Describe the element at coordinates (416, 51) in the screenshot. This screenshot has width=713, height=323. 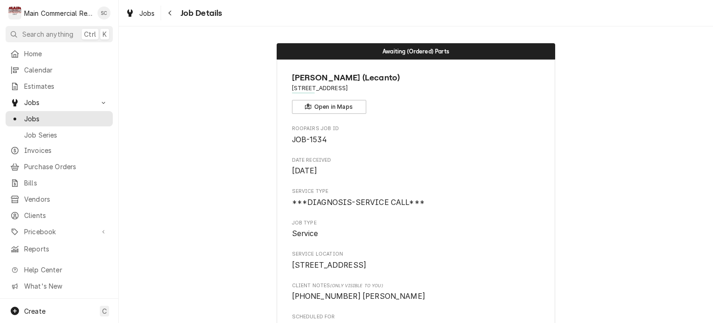
I see `div: Status` at that location.